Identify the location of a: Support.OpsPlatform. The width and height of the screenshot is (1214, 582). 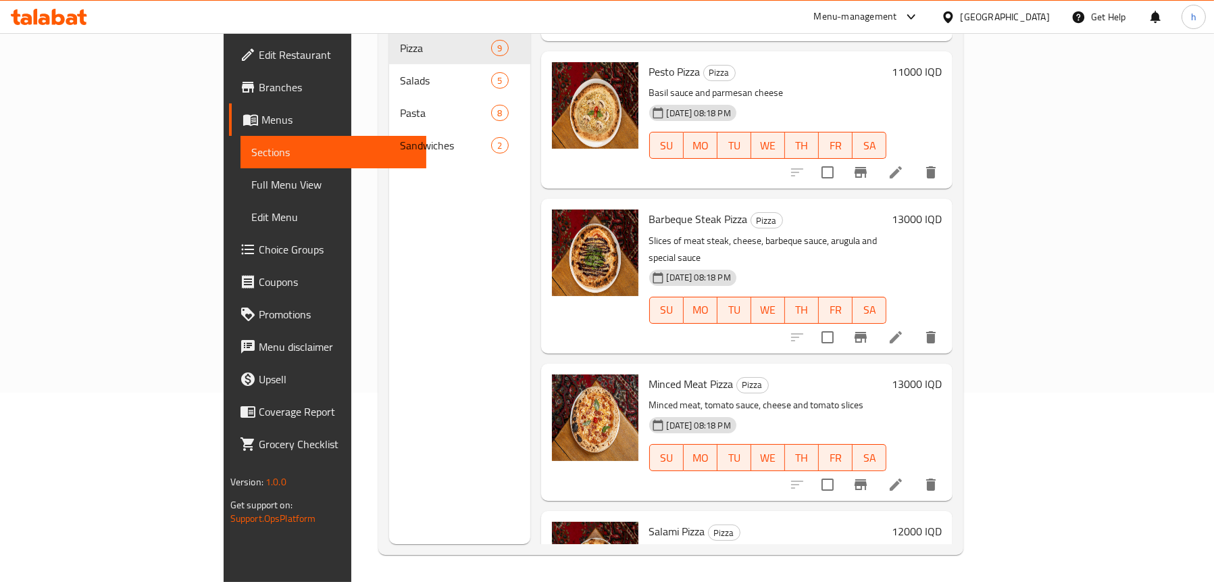
(273, 518).